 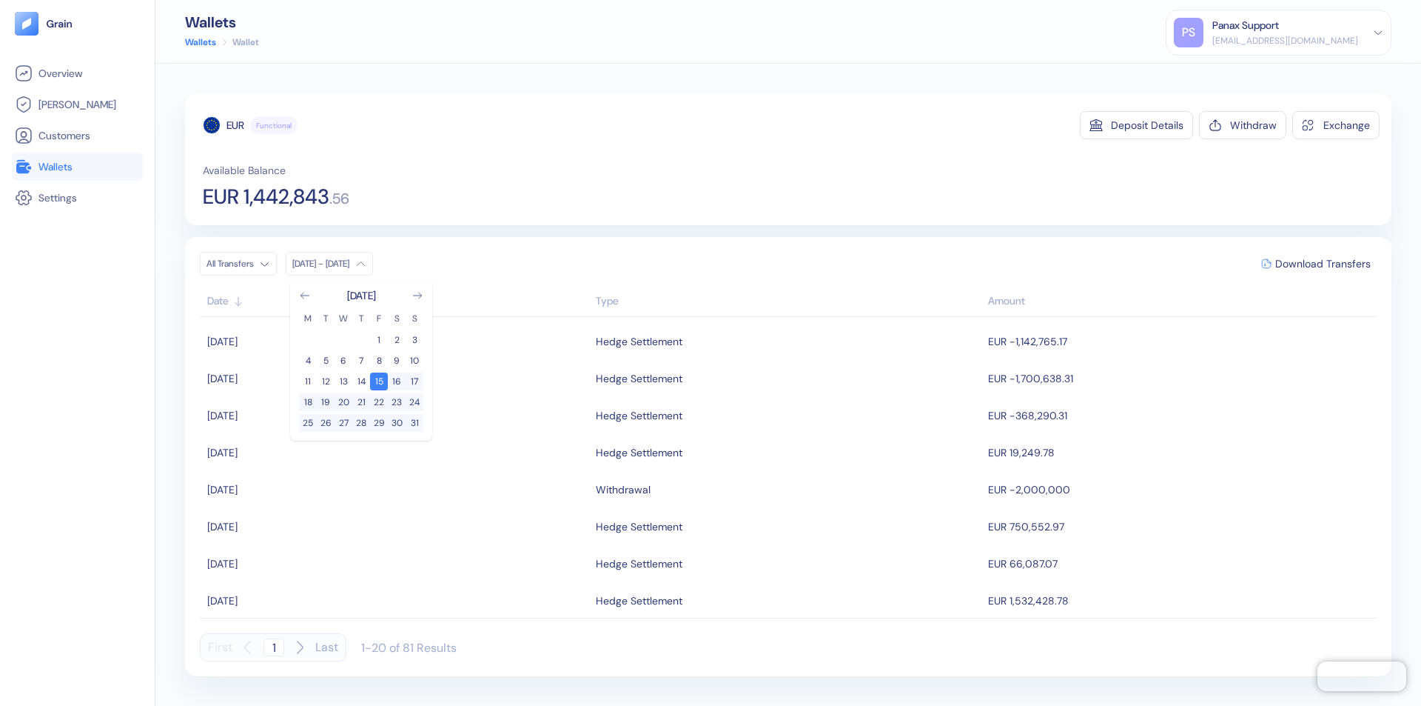 What do you see at coordinates (1189, 33) in the screenshot?
I see `div: PS` at bounding box center [1189, 33].